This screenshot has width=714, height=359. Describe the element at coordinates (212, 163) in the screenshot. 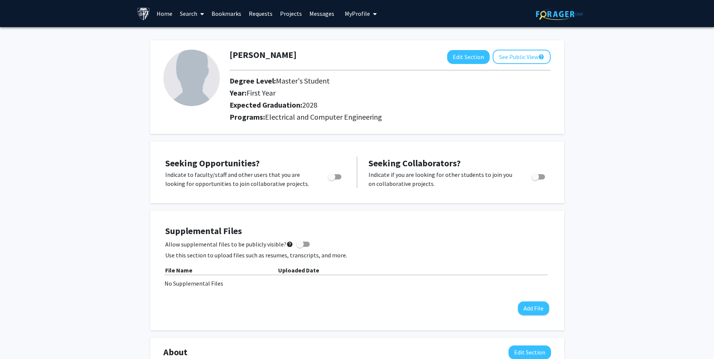

I see `span: Seeking Opportunities?` at that location.